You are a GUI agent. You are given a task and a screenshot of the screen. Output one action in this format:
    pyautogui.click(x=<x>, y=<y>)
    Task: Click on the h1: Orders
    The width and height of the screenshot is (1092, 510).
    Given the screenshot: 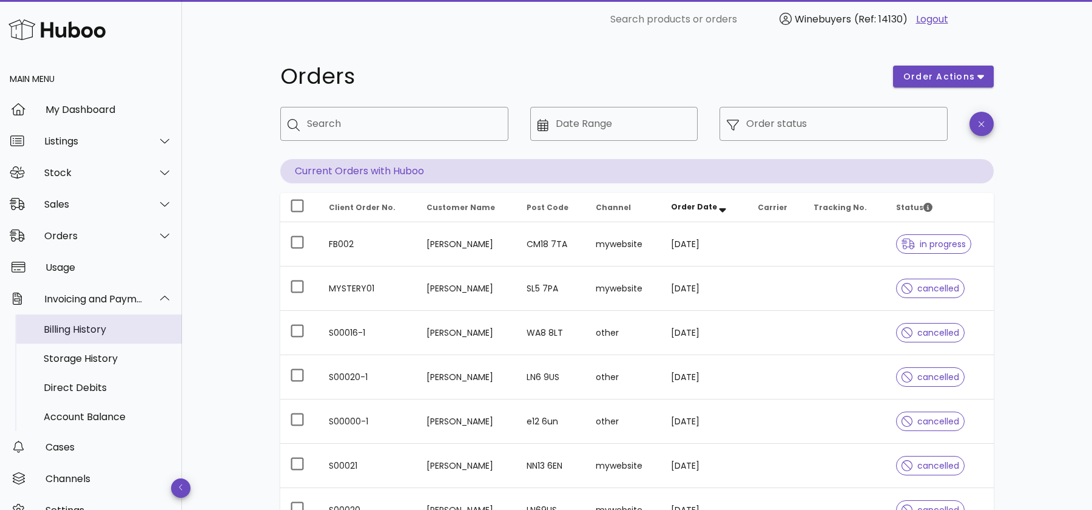 What is the action you would take?
    pyautogui.click(x=580, y=76)
    